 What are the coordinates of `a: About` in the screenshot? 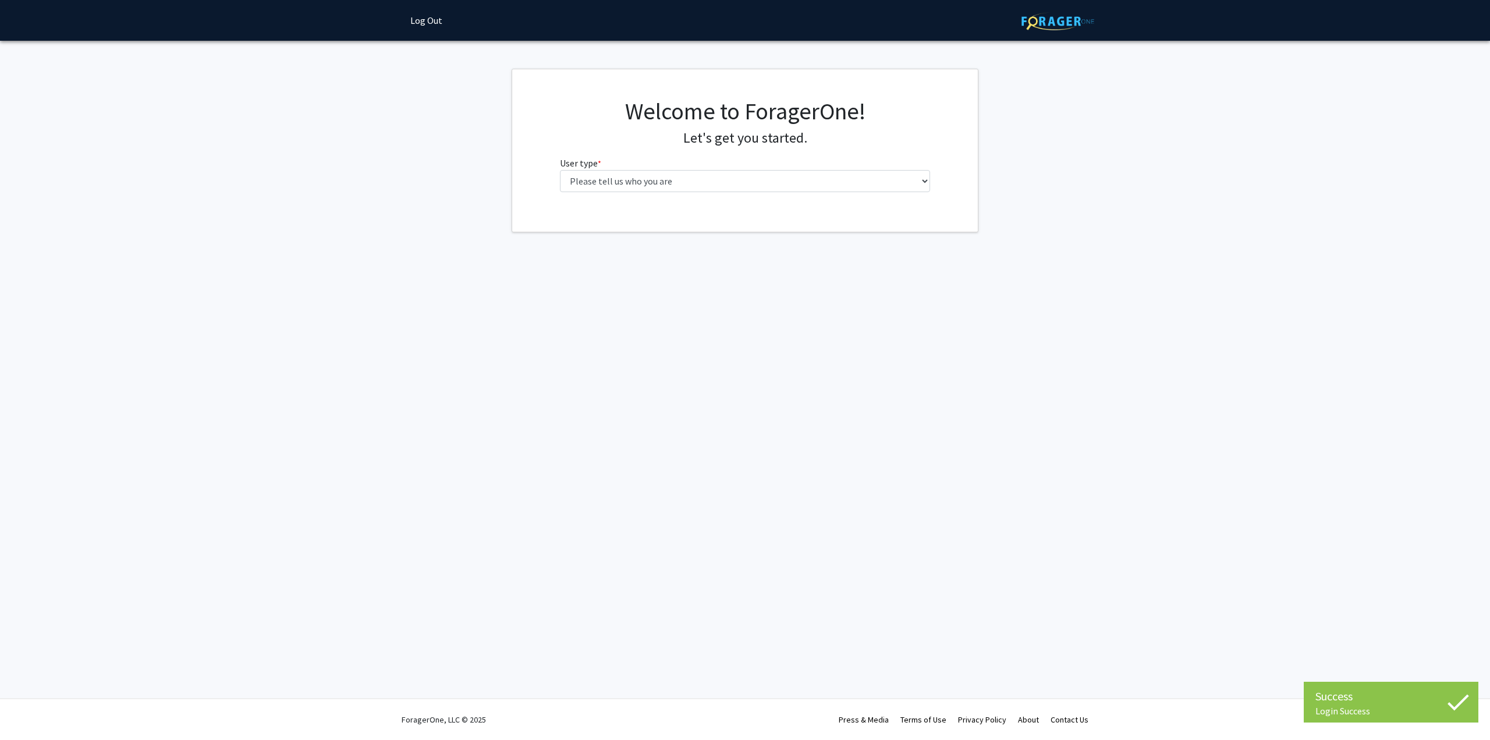 It's located at (1028, 719).